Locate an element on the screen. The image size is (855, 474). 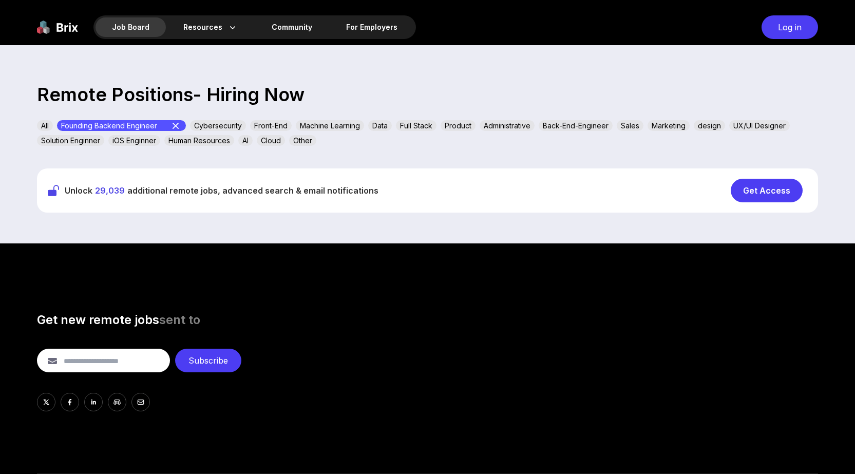
div: Founding Backend Engineer is located at coordinates (121, 125).